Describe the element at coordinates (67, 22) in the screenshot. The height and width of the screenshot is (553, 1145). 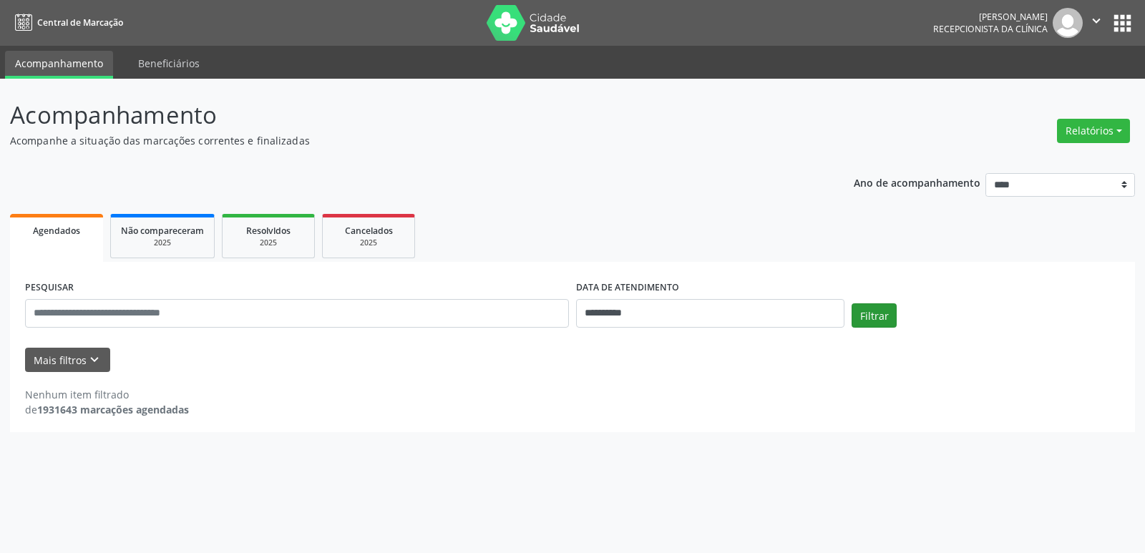
I see `a: Central de Marcação` at that location.